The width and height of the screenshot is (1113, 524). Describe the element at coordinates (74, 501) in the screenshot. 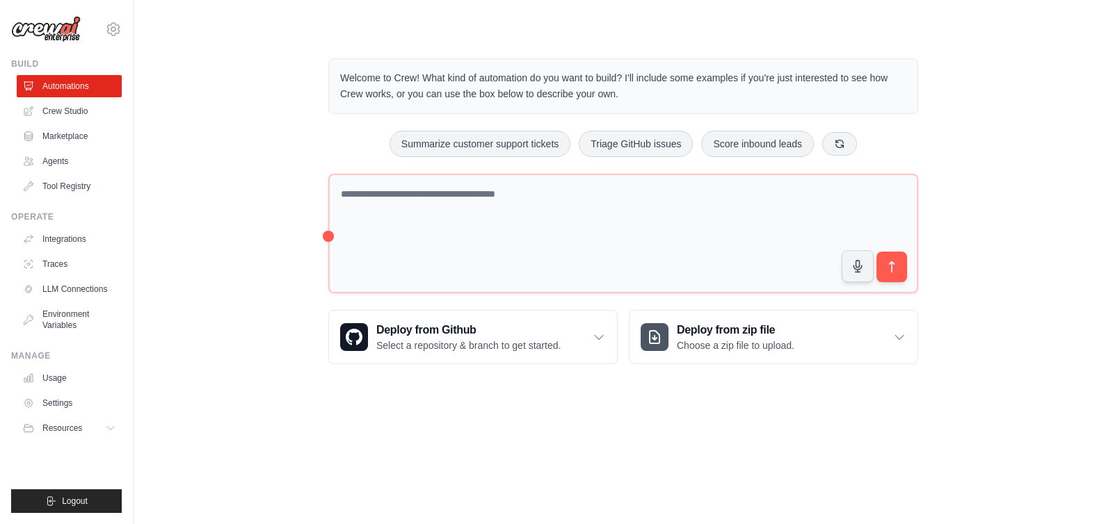

I see `span: Logout` at that location.